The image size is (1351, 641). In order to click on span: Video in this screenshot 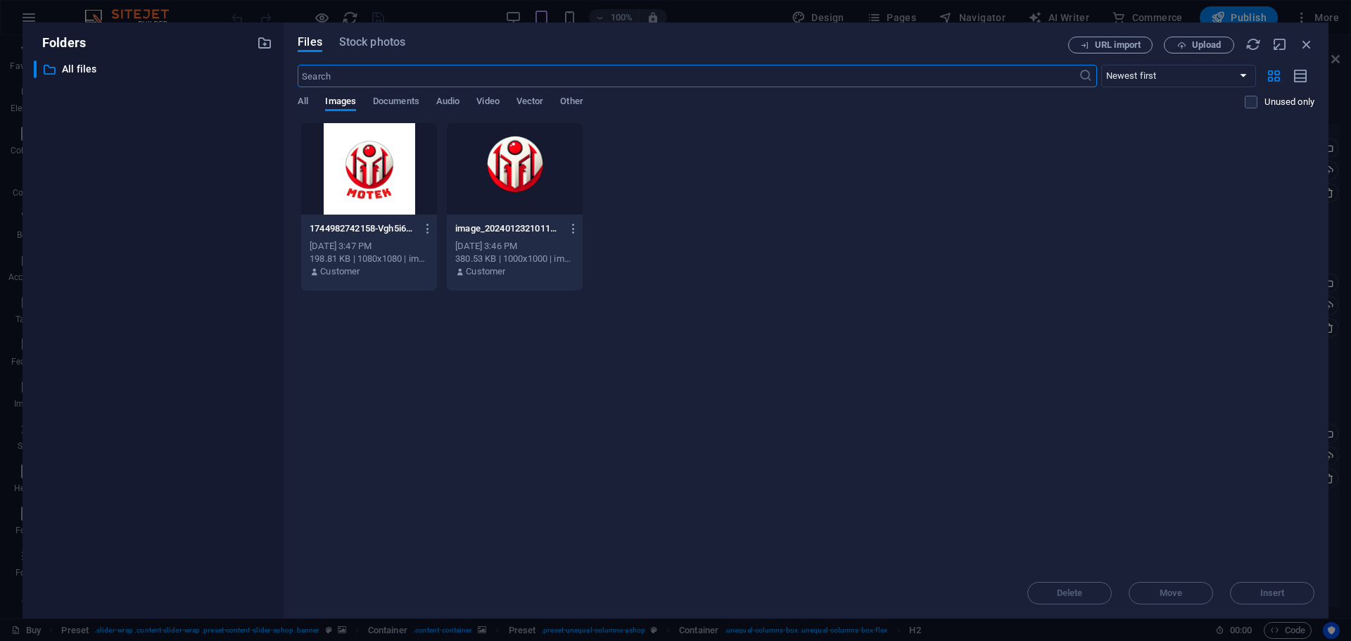, I will do `click(488, 103)`.